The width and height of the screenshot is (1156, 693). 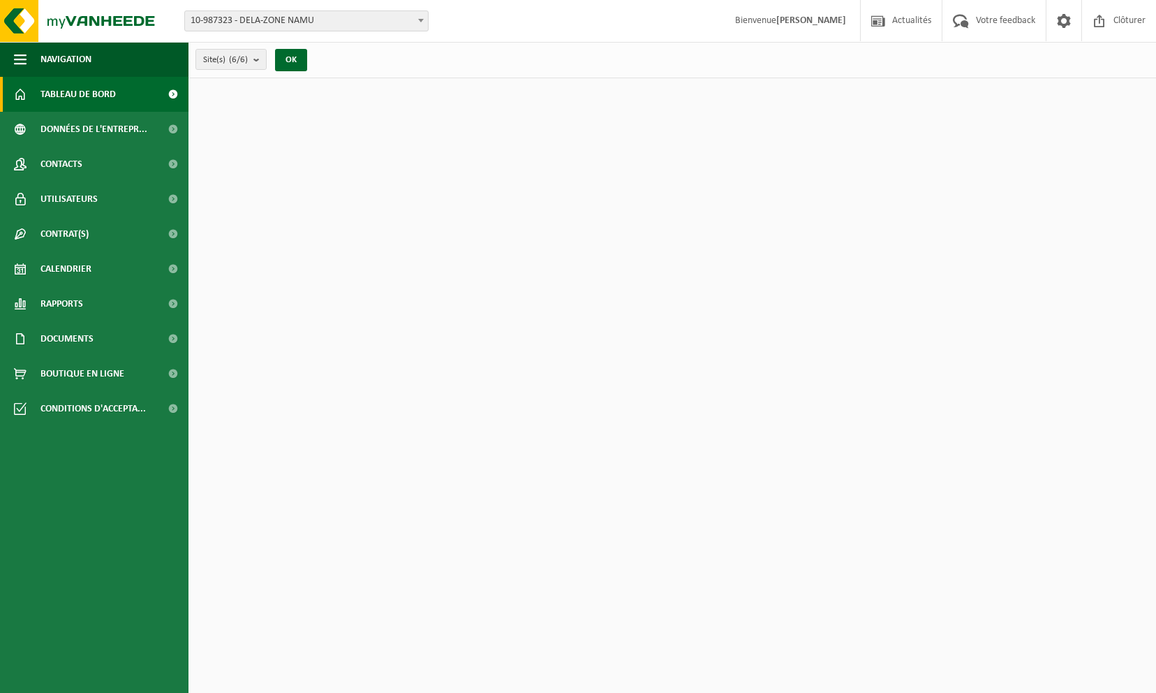 What do you see at coordinates (64, 234) in the screenshot?
I see `span: Contrat(s)` at bounding box center [64, 234].